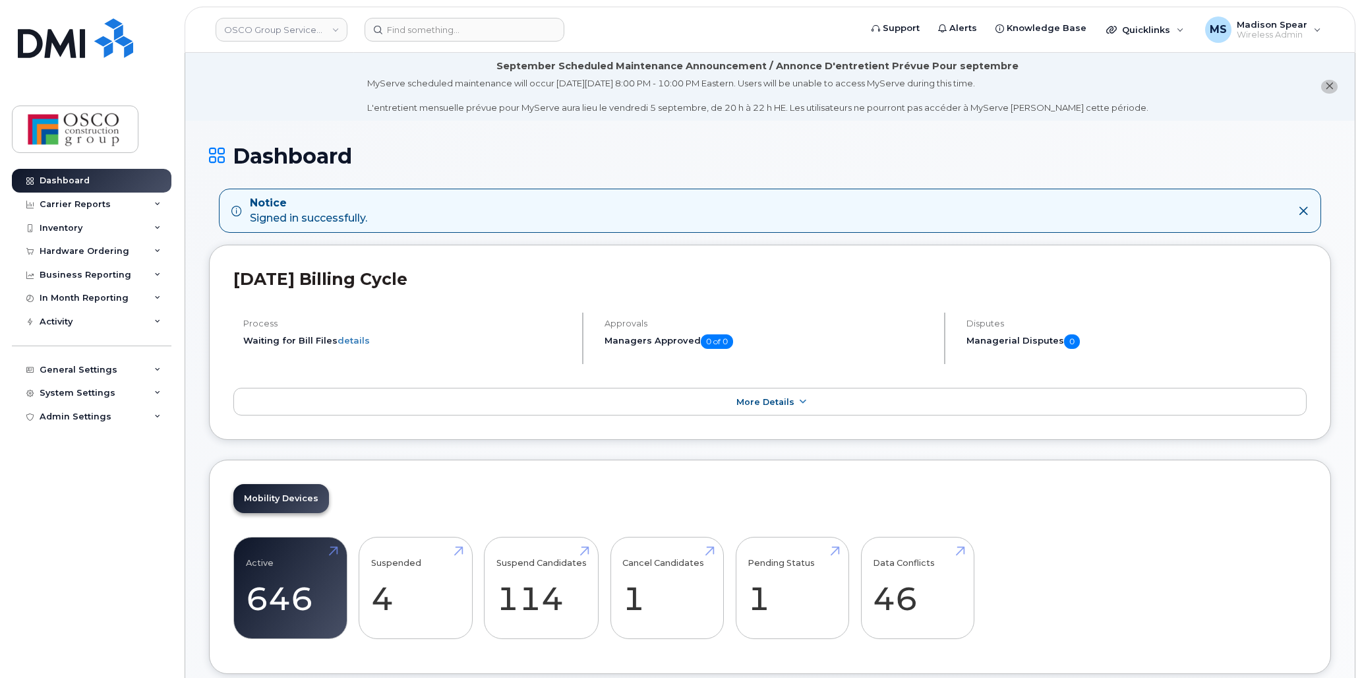  Describe the element at coordinates (1137, 323) in the screenshot. I see `h4: Disputes` at that location.